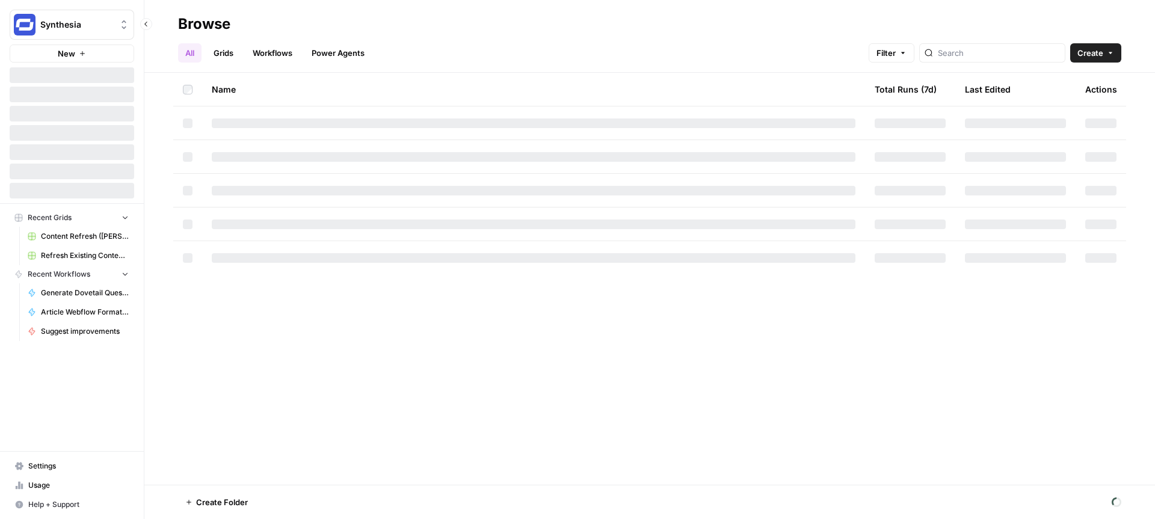 Image resolution: width=1155 pixels, height=519 pixels. I want to click on button: Recent Grids, so click(72, 218).